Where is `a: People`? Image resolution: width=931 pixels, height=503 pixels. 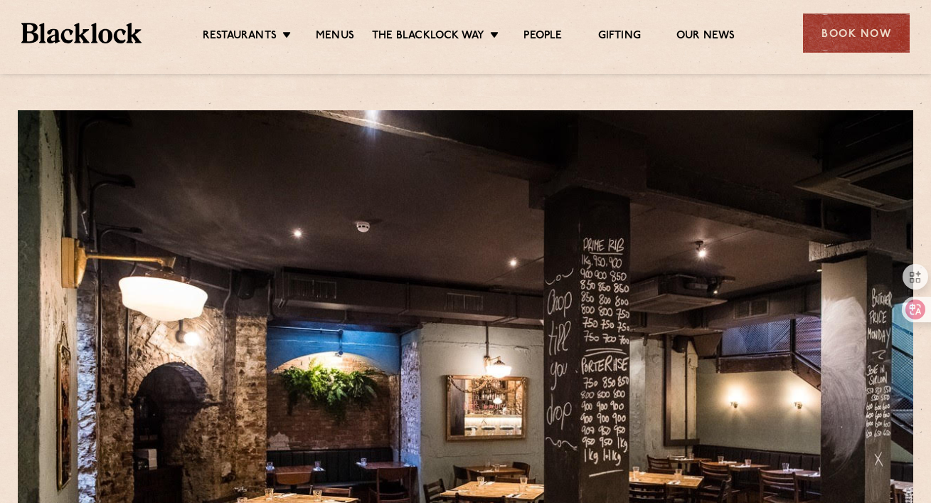
a: People is located at coordinates (543, 37).